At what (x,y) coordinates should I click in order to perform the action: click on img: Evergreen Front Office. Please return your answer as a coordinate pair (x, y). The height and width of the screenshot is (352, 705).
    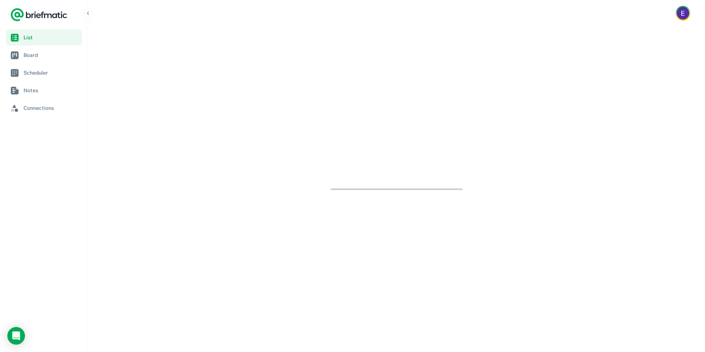
    Looking at the image, I should click on (683, 13).